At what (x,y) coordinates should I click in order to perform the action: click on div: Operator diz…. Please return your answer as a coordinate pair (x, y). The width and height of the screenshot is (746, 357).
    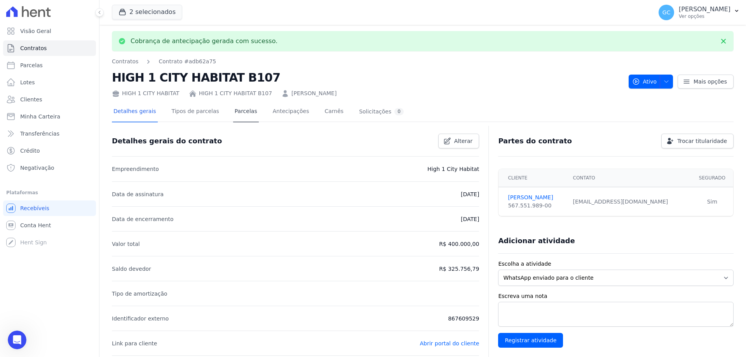
    Looking at the image, I should click on (78, 112).